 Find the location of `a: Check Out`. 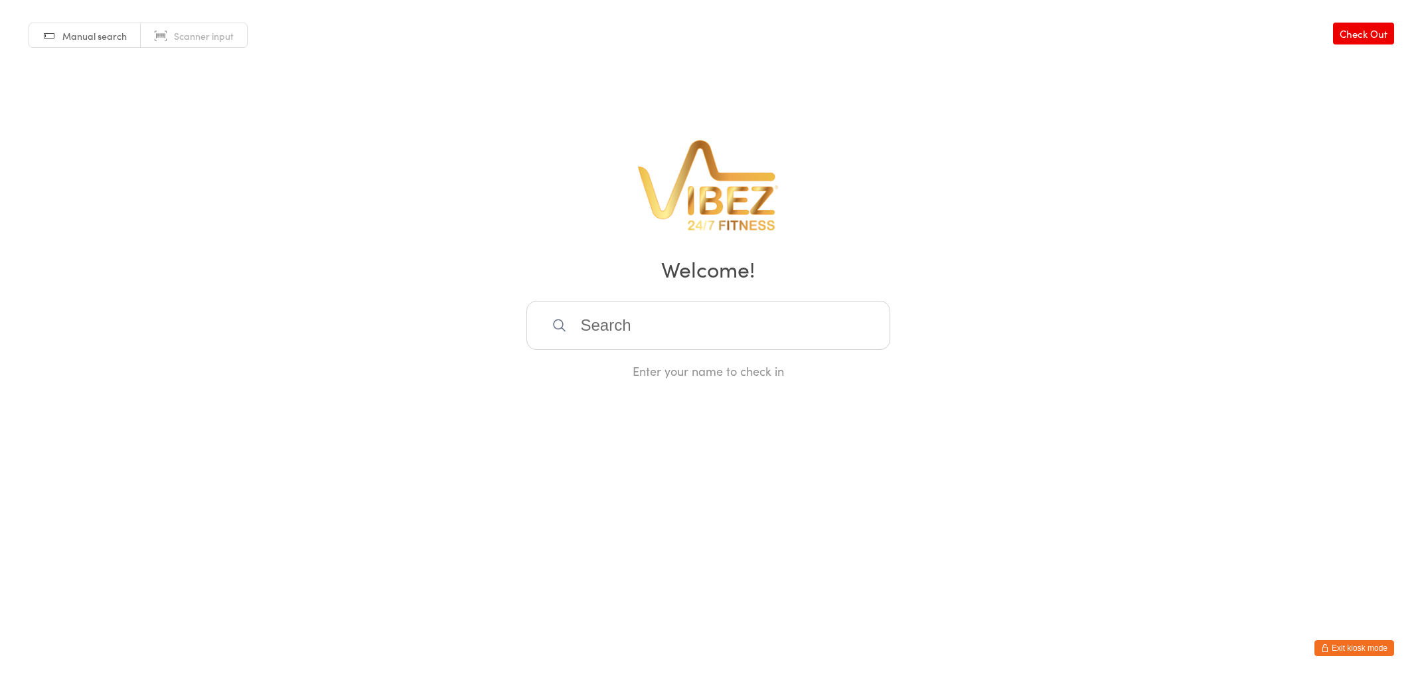

a: Check Out is located at coordinates (1364, 33).